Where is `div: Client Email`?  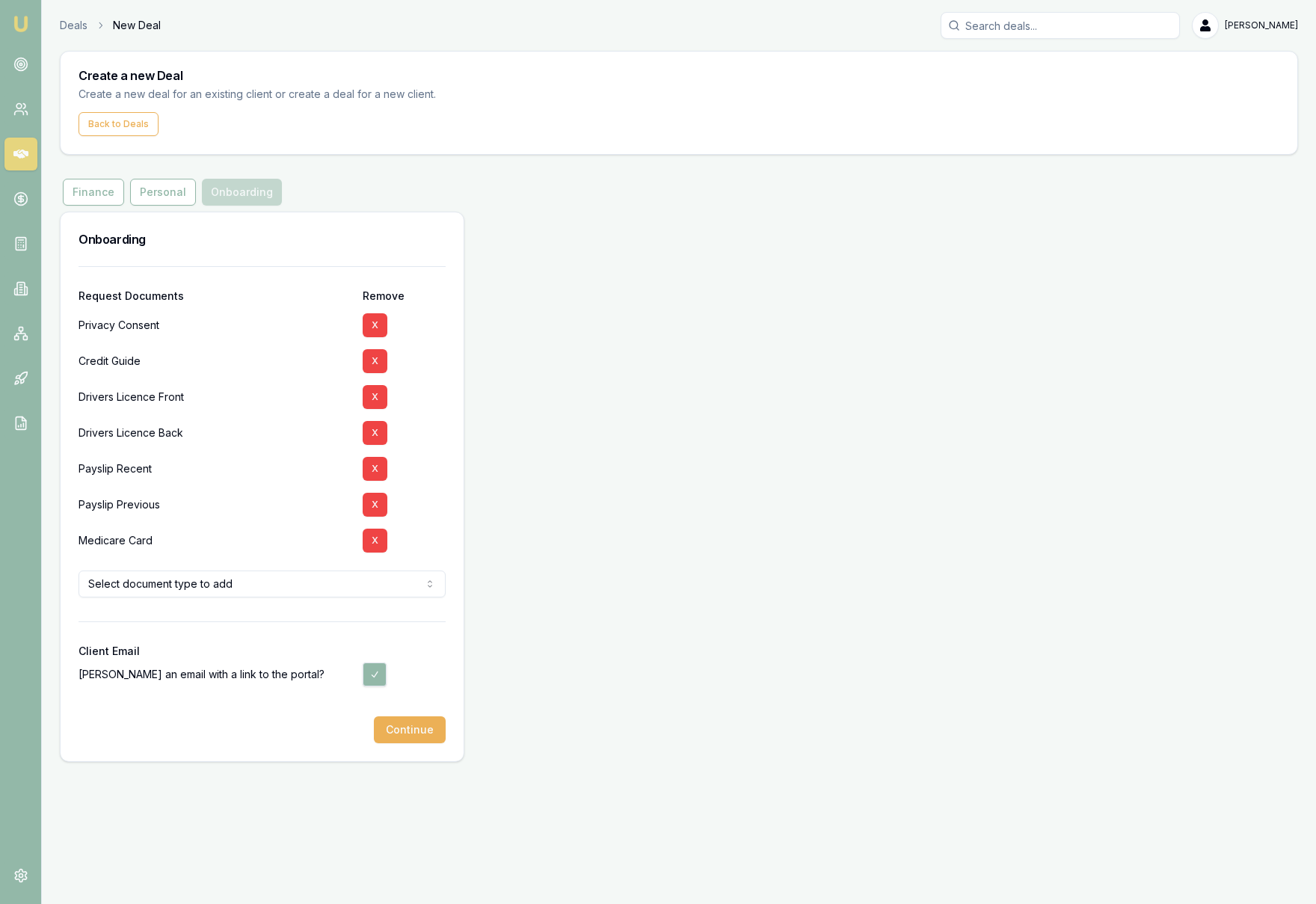
div: Client Email is located at coordinates (262, 652).